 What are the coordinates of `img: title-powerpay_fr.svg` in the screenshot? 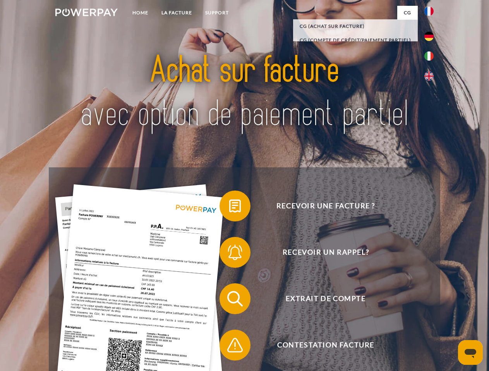 It's located at (244, 92).